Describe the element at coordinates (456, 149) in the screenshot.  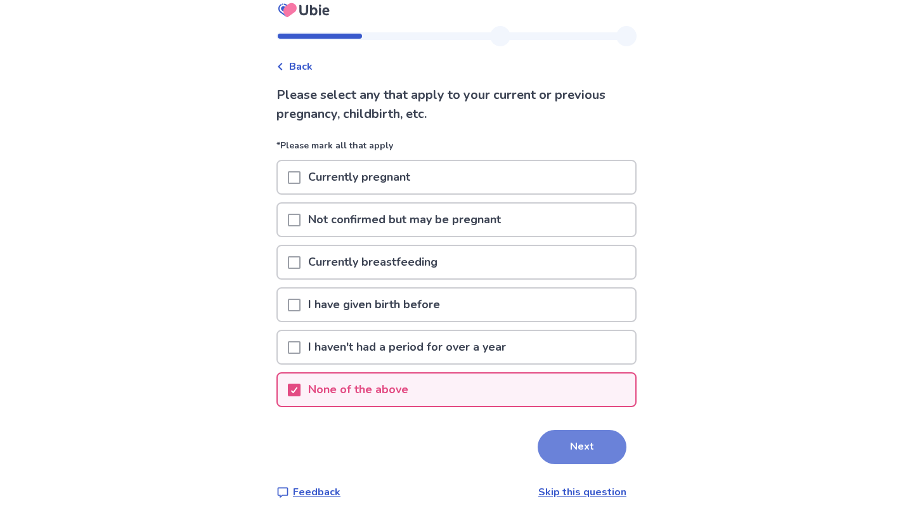
I see `p: *Please mark all that apply` at that location.